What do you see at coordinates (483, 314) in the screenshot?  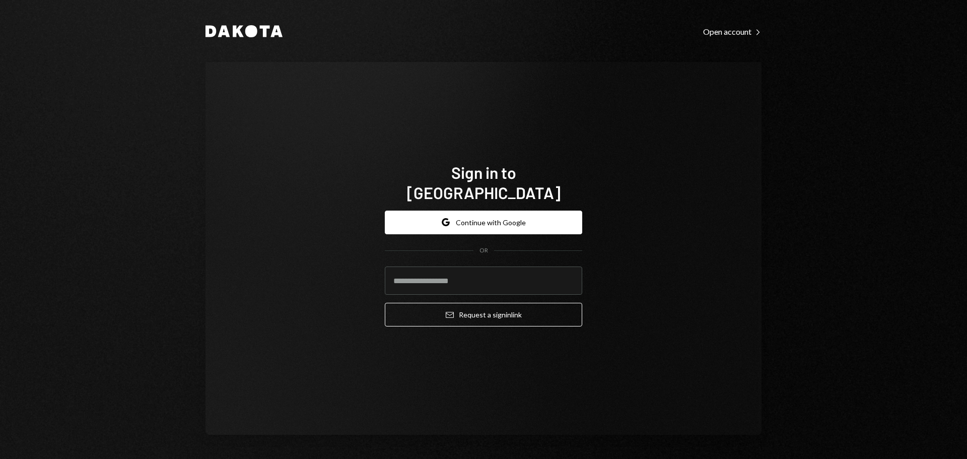 I see `button: Request a signinlink` at bounding box center [483, 314].